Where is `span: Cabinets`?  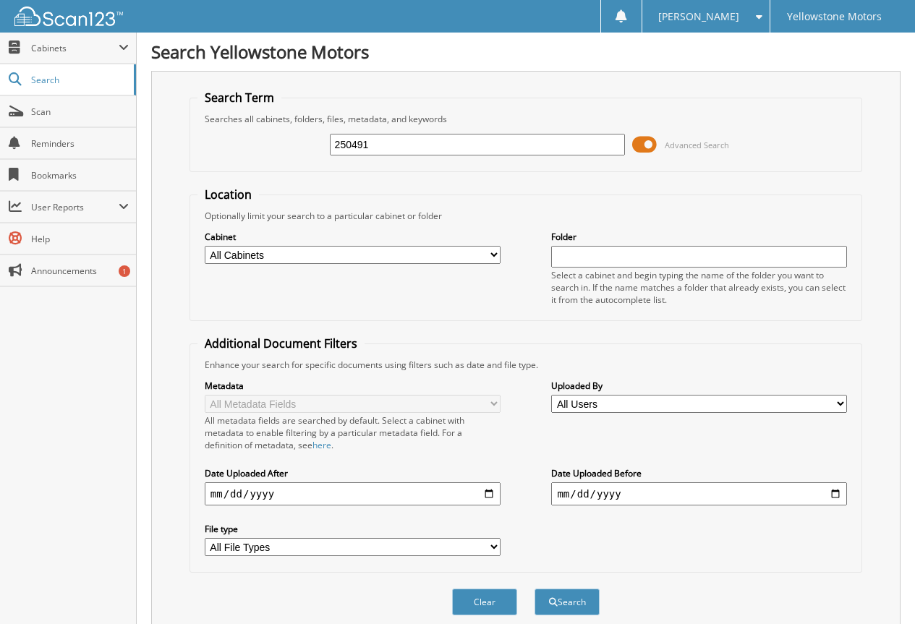
span: Cabinets is located at coordinates (75, 48).